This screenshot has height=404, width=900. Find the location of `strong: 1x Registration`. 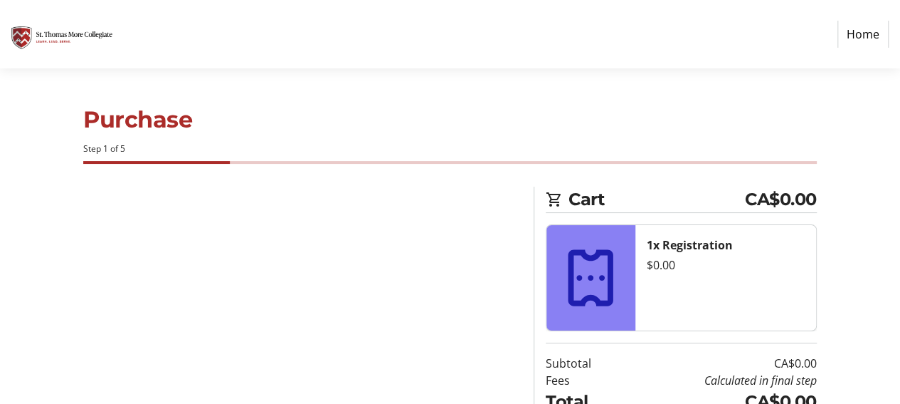

strong: 1x Registration is located at coordinates (690, 245).